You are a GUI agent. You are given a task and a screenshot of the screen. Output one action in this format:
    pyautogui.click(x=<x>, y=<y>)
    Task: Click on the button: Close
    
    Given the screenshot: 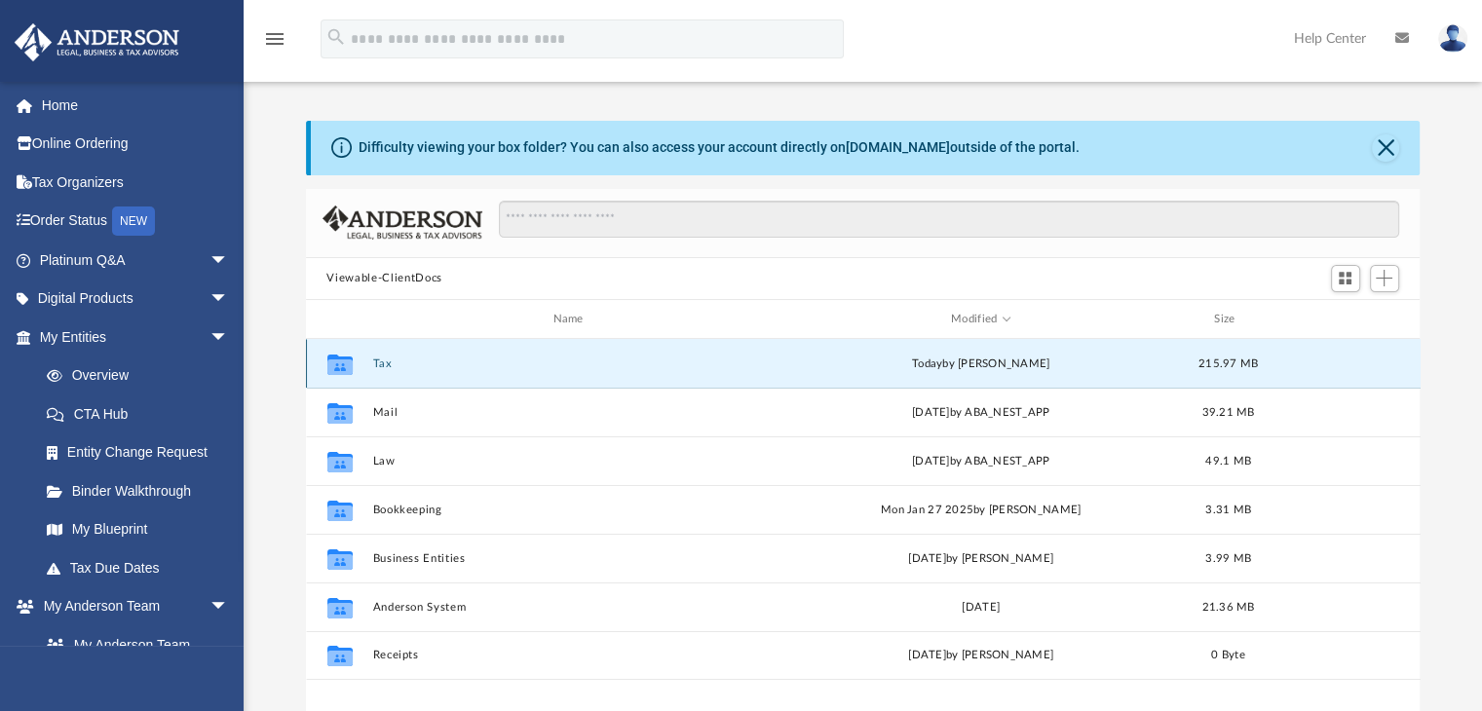 What is the action you would take?
    pyautogui.click(x=1386, y=148)
    